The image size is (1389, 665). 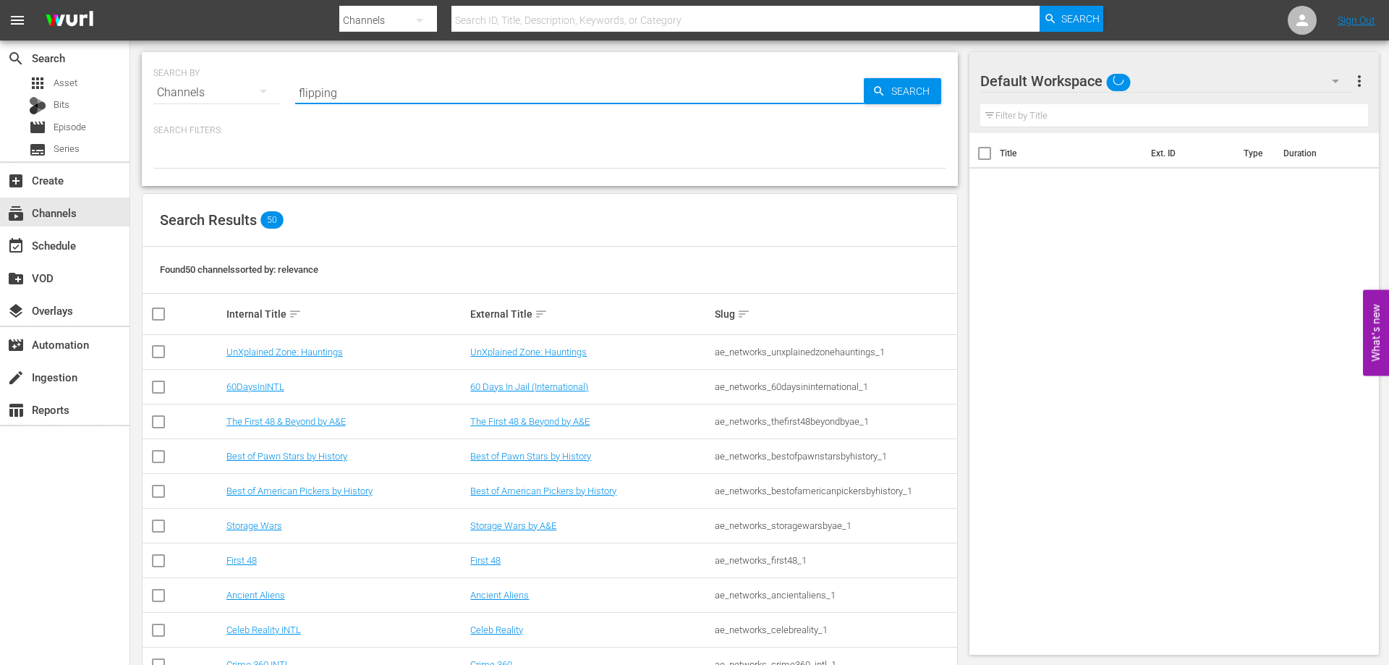 What do you see at coordinates (217, 93) in the screenshot?
I see `div: Channels` at bounding box center [217, 93].